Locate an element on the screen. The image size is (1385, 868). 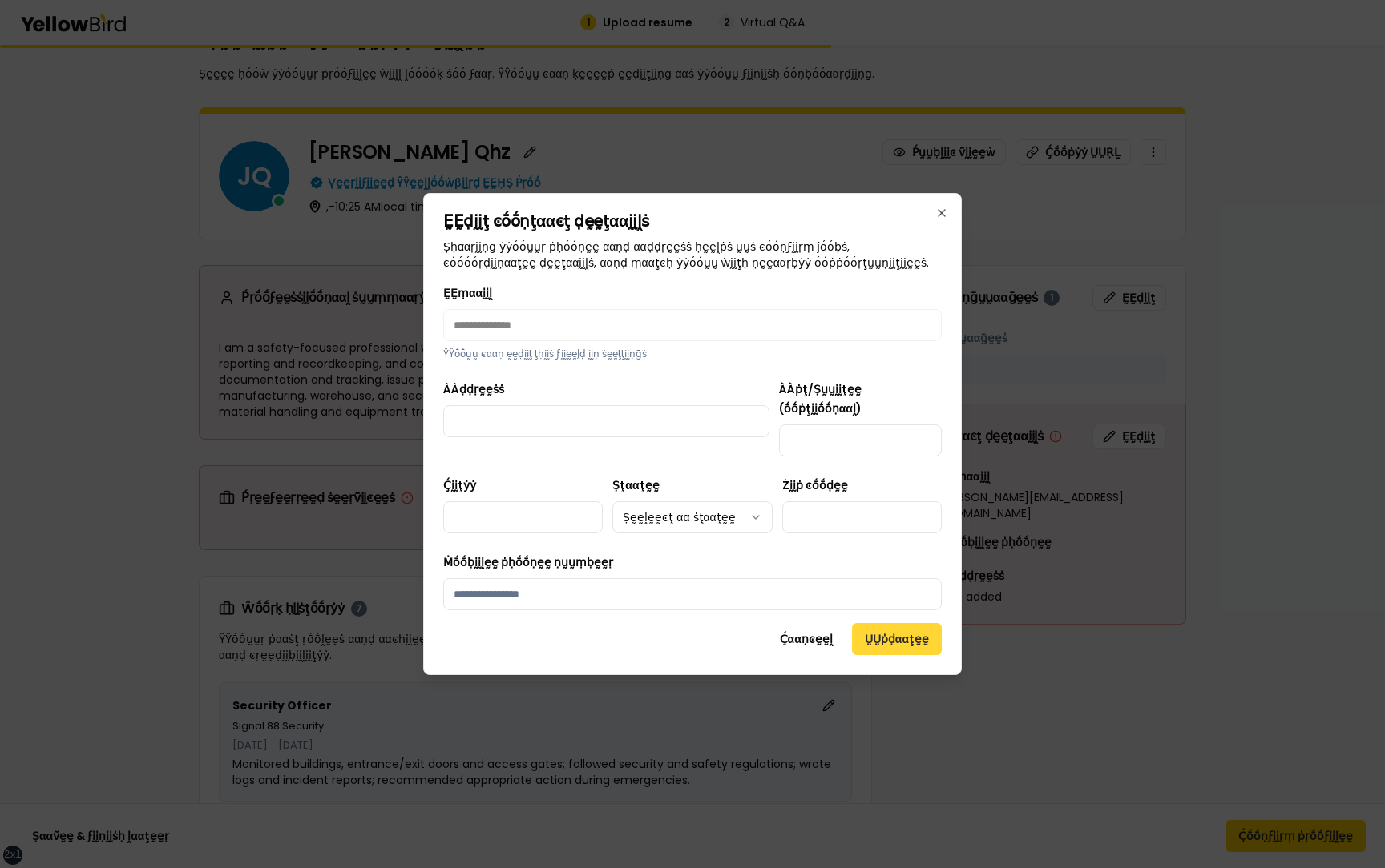
label: Ṣţααţḛḛ is located at coordinates (635, 486).